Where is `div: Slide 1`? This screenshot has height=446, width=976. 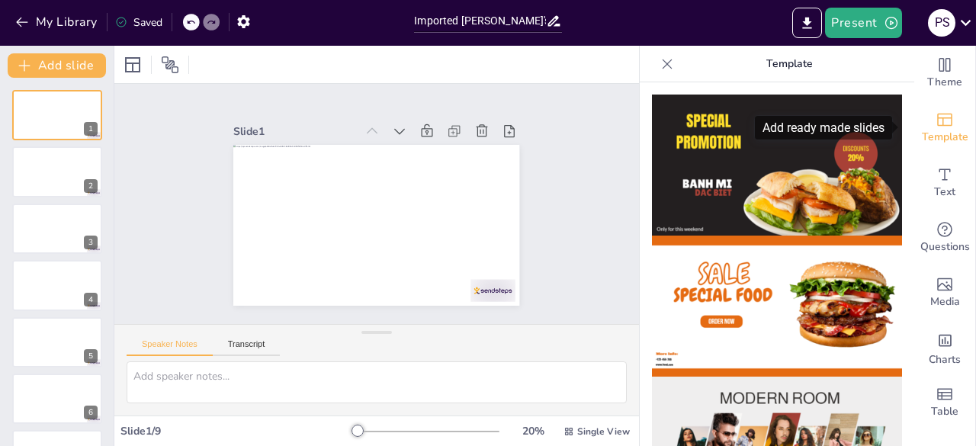 div: Slide 1 is located at coordinates (409, 98).